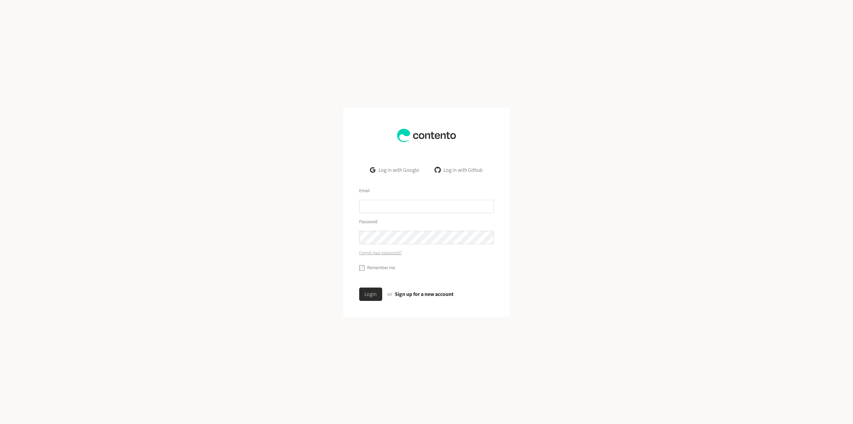 This screenshot has width=853, height=424. What do you see at coordinates (390, 294) in the screenshot?
I see `span: or` at bounding box center [390, 294].